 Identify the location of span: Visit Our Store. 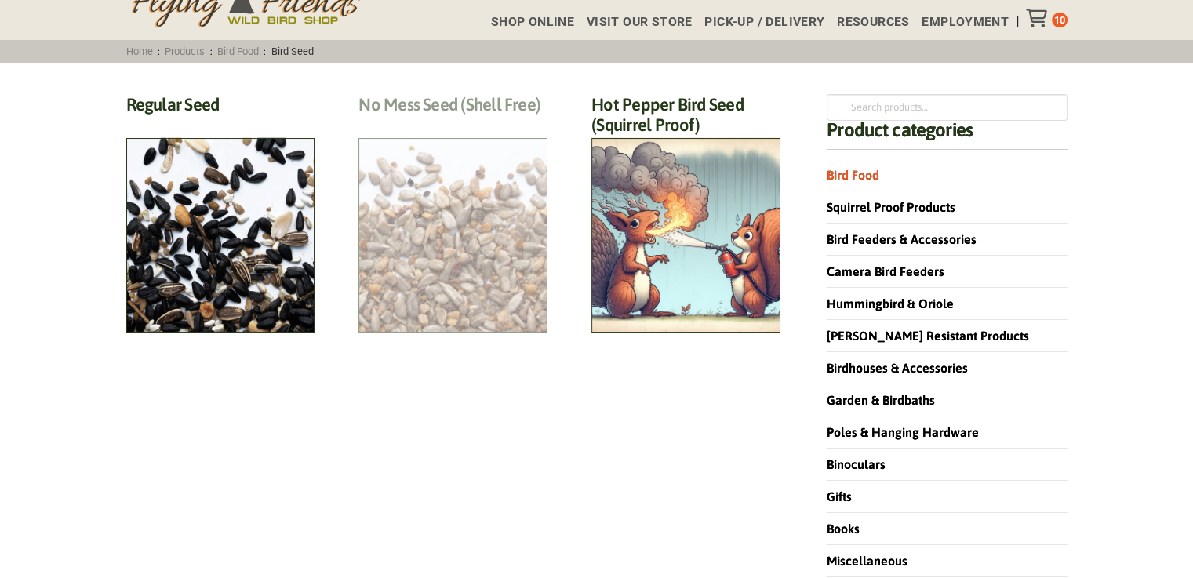
(639, 22).